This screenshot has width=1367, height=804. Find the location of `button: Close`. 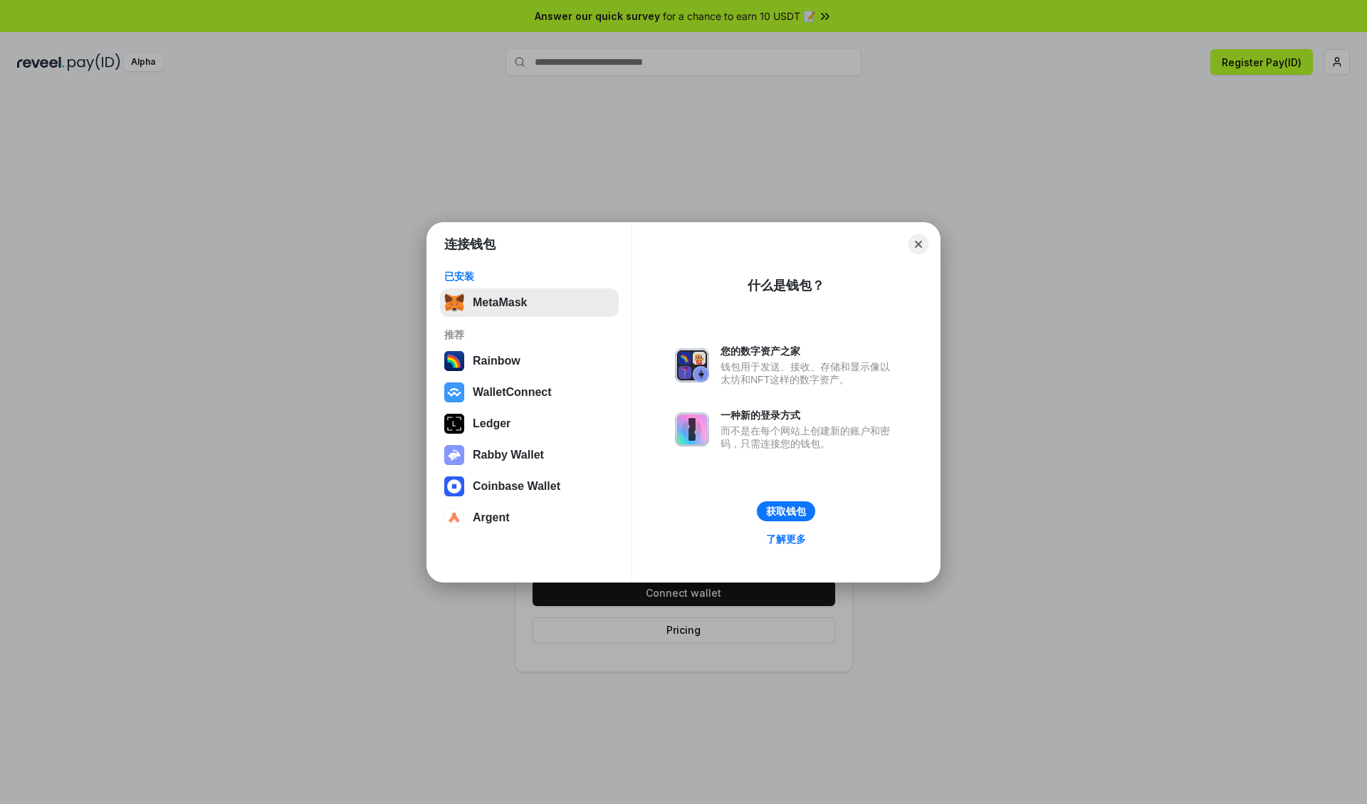

button: Close is located at coordinates (918, 244).